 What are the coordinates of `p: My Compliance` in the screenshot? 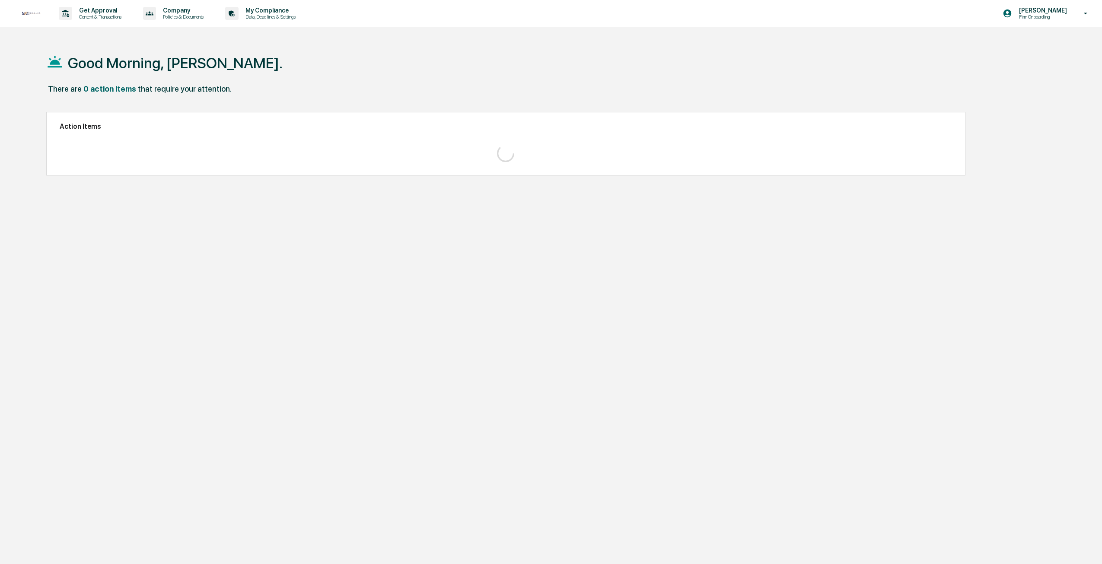 It's located at (269, 10).